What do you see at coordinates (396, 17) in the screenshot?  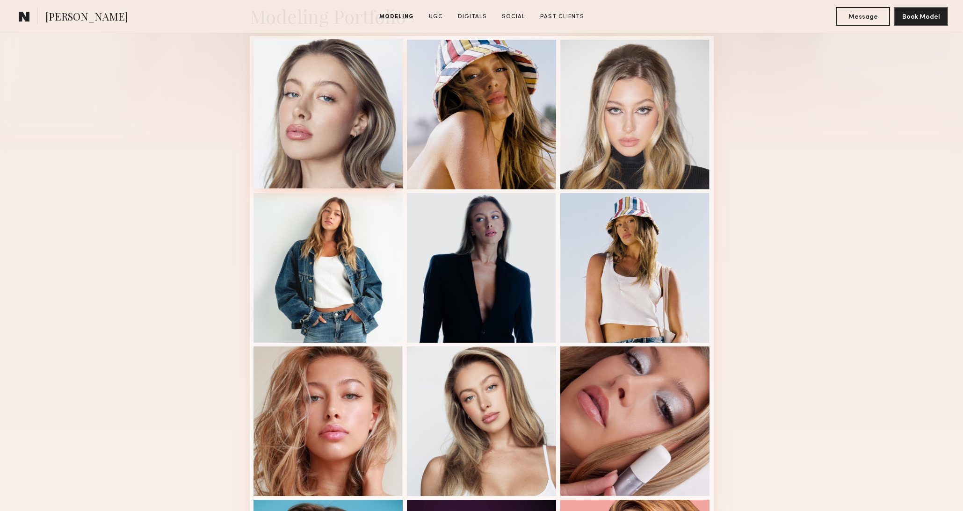 I see `a: Modeling` at bounding box center [396, 17].